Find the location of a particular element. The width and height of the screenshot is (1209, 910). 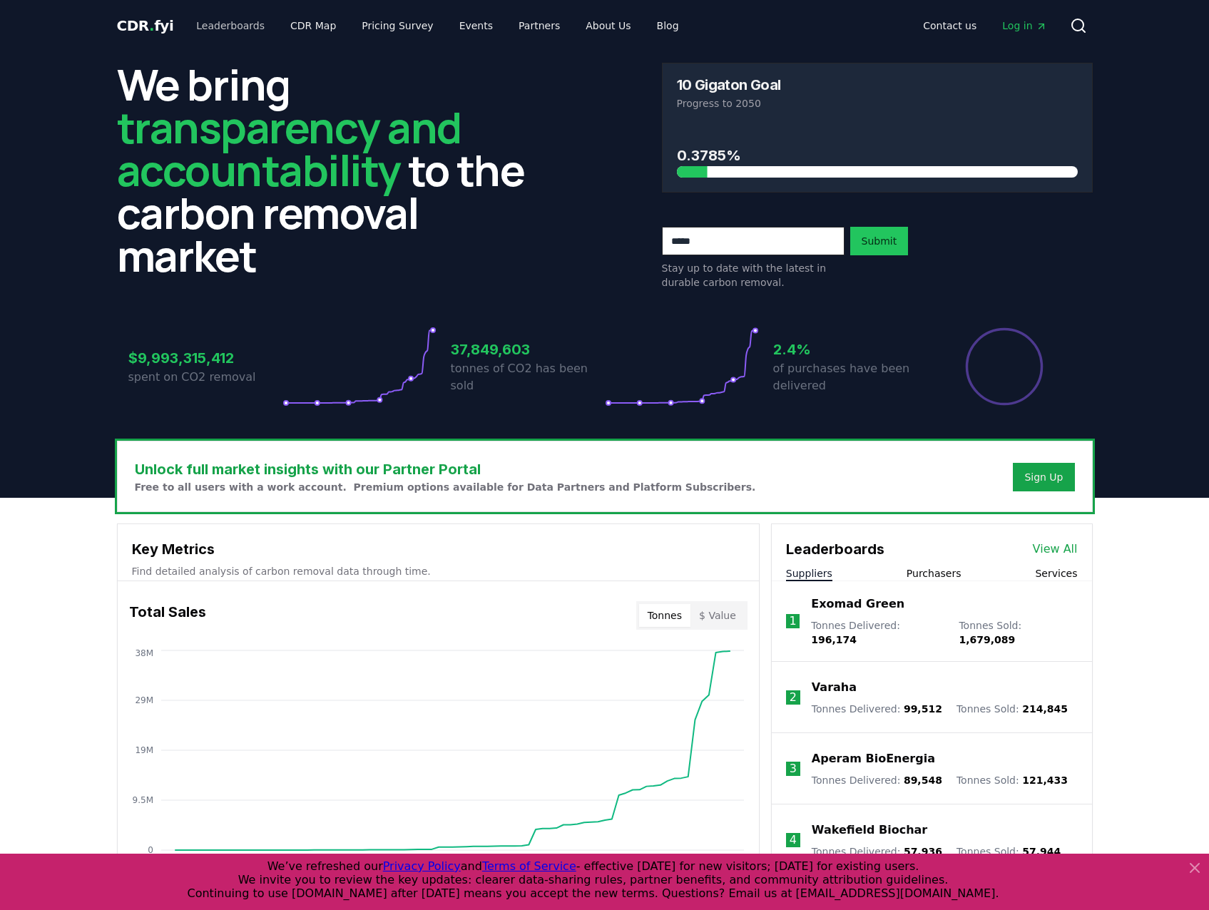

tspan: 9.5M is located at coordinates (142, 800).